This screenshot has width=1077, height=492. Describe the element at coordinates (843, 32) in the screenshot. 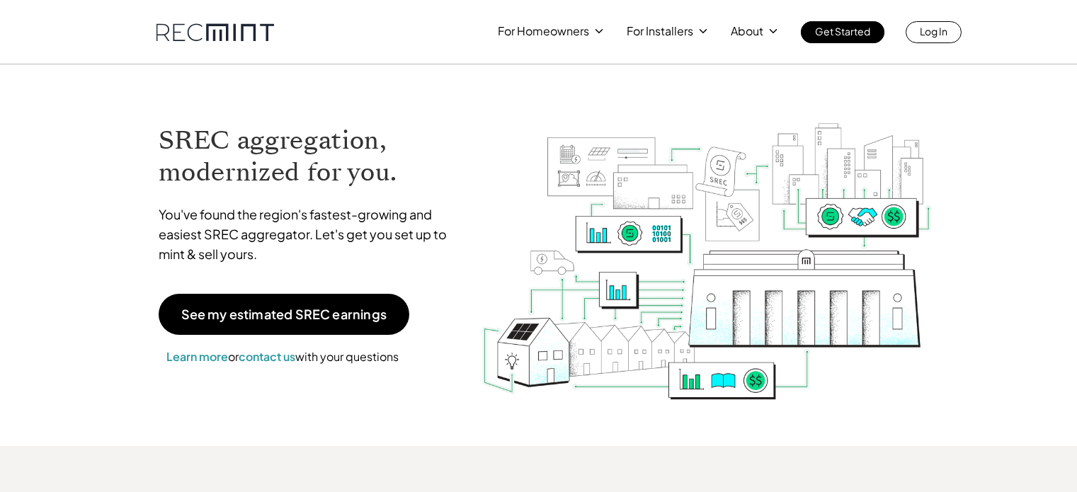

I see `a: Get Started` at that location.